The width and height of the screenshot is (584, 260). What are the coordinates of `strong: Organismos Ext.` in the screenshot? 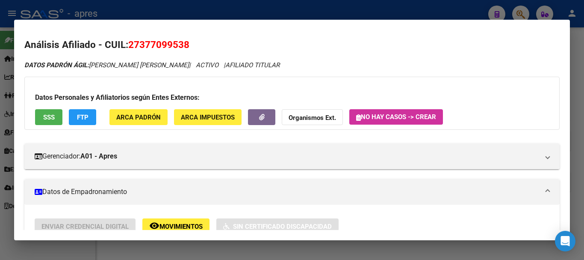 It's located at (312, 118).